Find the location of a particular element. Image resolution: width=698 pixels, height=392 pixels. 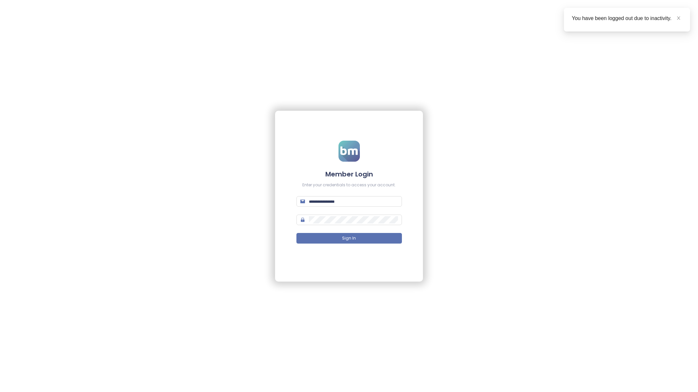

h4: Member Login is located at coordinates (349, 174).